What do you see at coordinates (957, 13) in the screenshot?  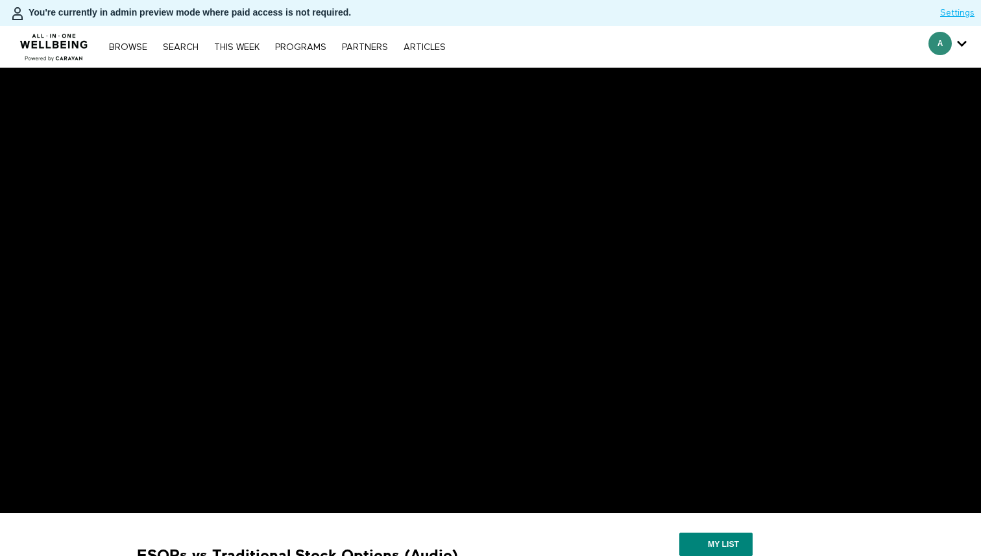 I see `a: Settings` at bounding box center [957, 13].